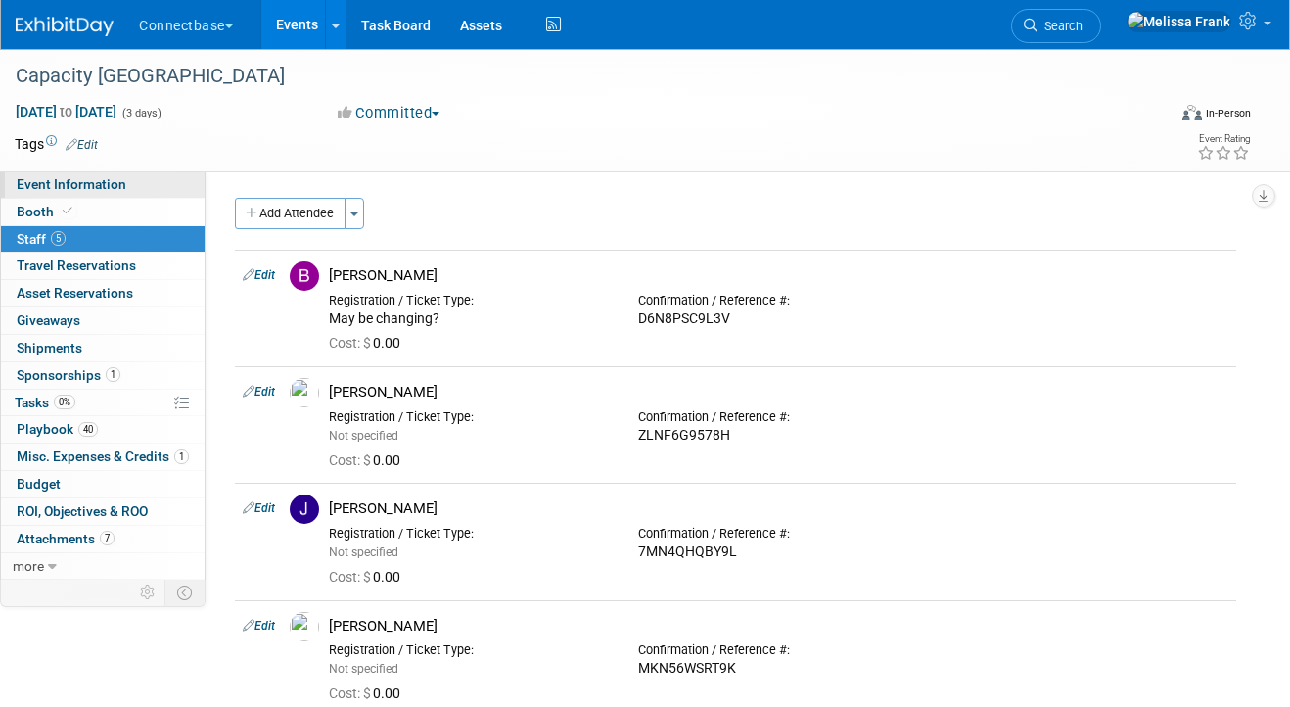 Image resolution: width=1290 pixels, height=707 pixels. What do you see at coordinates (65, 26) in the screenshot?
I see `img: ExhibitDay` at bounding box center [65, 26].